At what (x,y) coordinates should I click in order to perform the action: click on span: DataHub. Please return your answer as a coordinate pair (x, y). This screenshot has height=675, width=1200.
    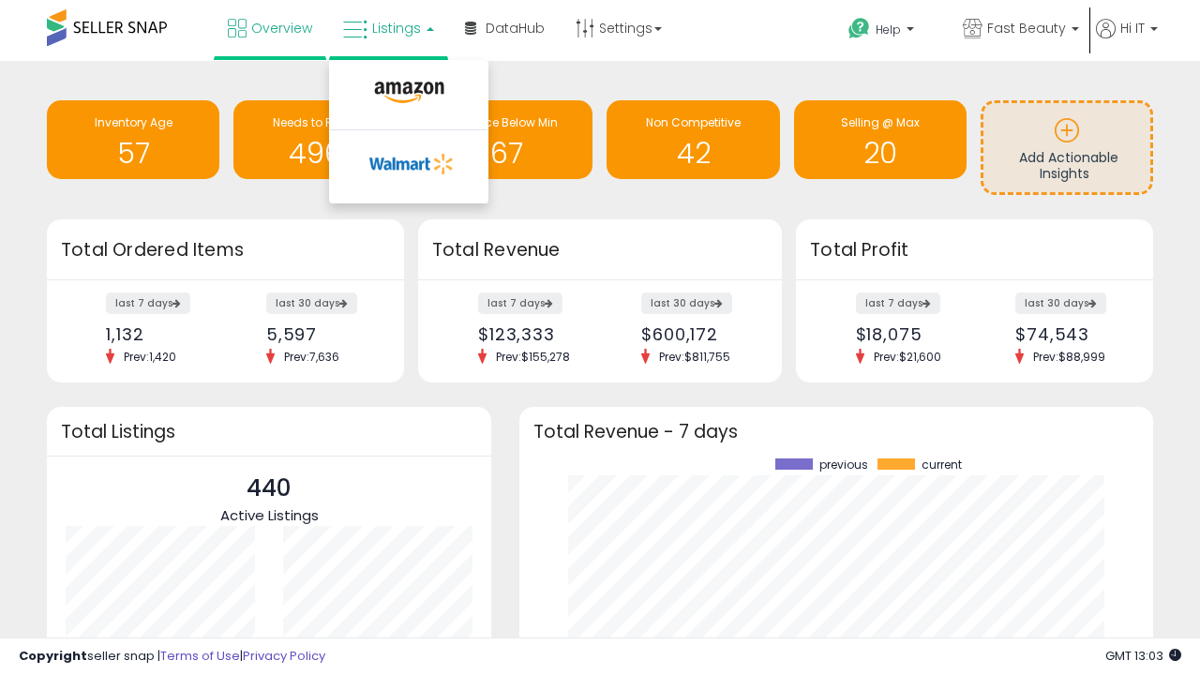
    Looking at the image, I should click on (515, 28).